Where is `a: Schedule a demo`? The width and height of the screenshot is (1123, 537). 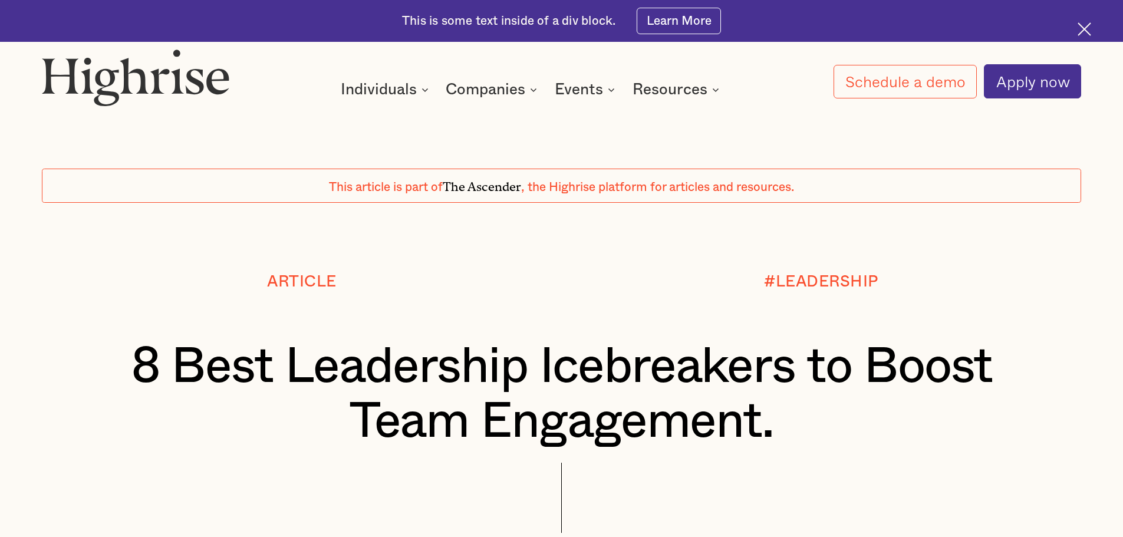
a: Schedule a demo is located at coordinates (906, 81).